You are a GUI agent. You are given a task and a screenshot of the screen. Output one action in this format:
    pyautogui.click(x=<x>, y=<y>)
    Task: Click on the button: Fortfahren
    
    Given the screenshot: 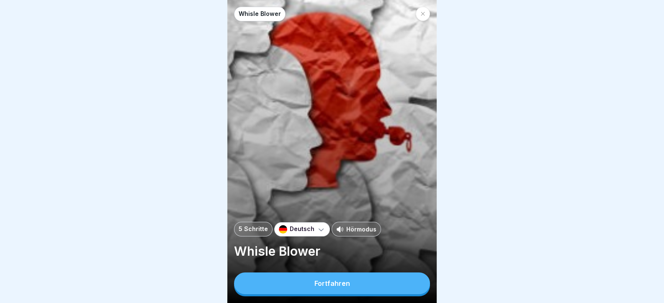 What is the action you would take?
    pyautogui.click(x=332, y=284)
    